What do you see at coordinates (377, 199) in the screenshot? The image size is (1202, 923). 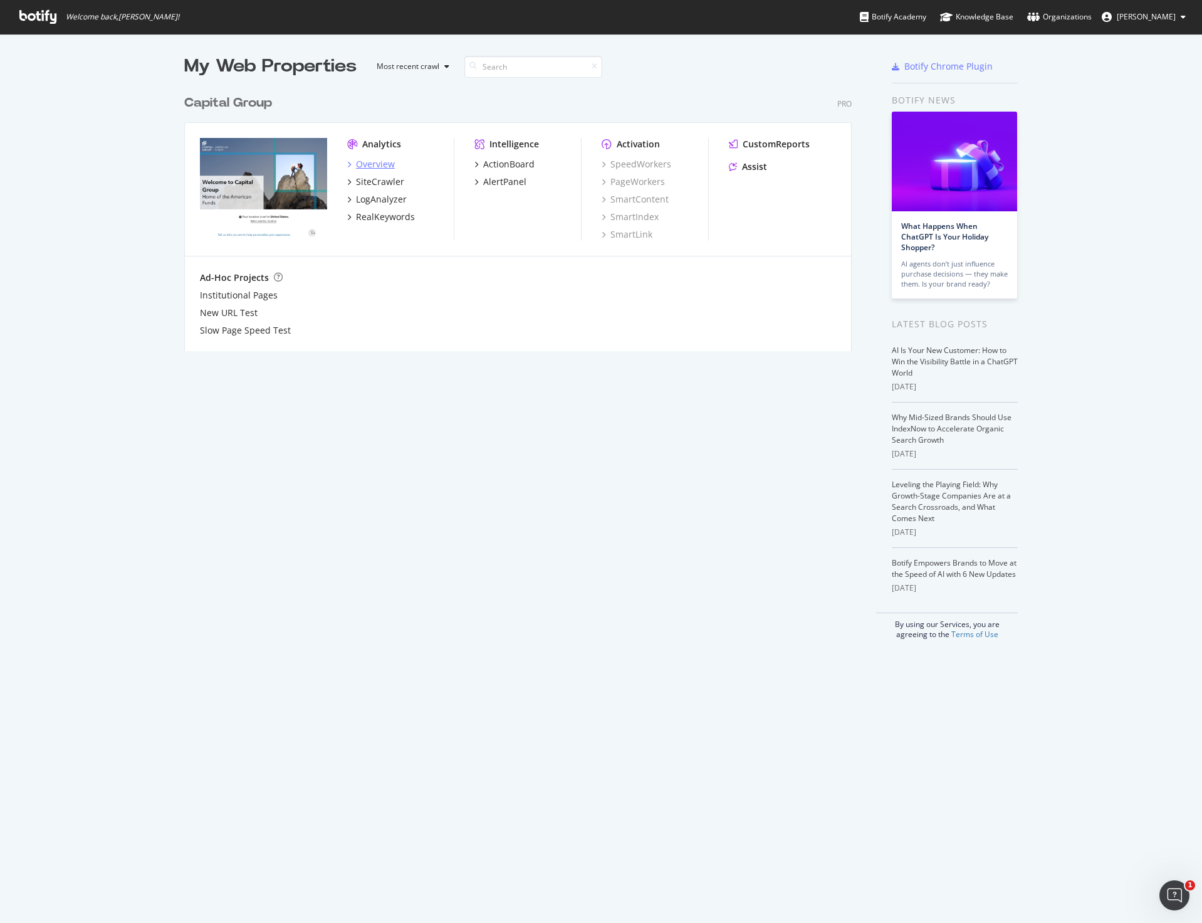 I see `a: LogAnalyzer` at bounding box center [377, 199].